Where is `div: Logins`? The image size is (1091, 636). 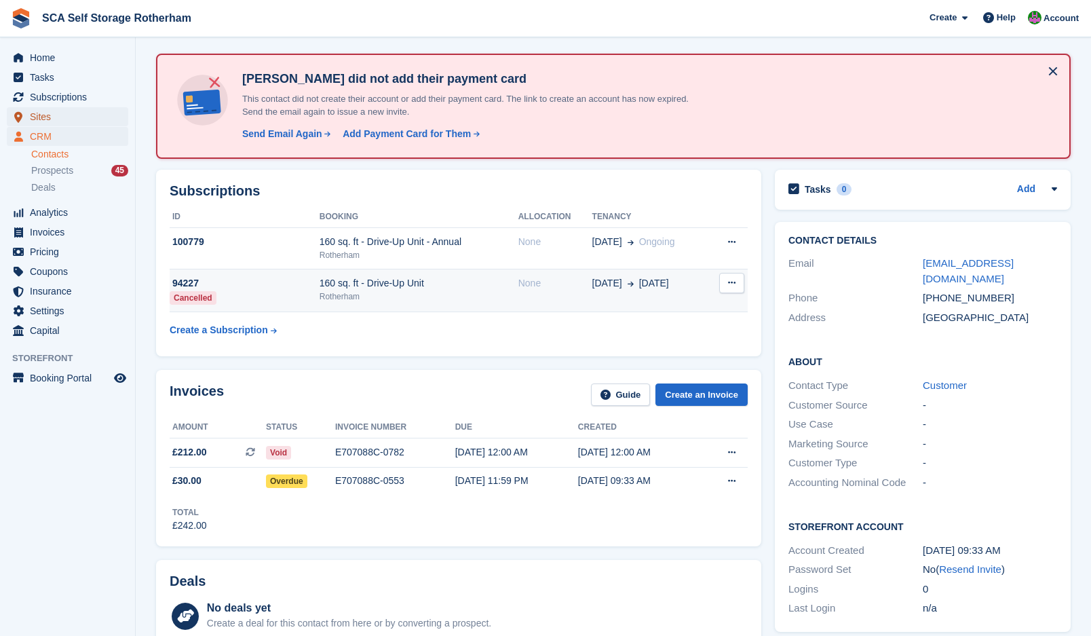
div: Logins is located at coordinates (856, 589).